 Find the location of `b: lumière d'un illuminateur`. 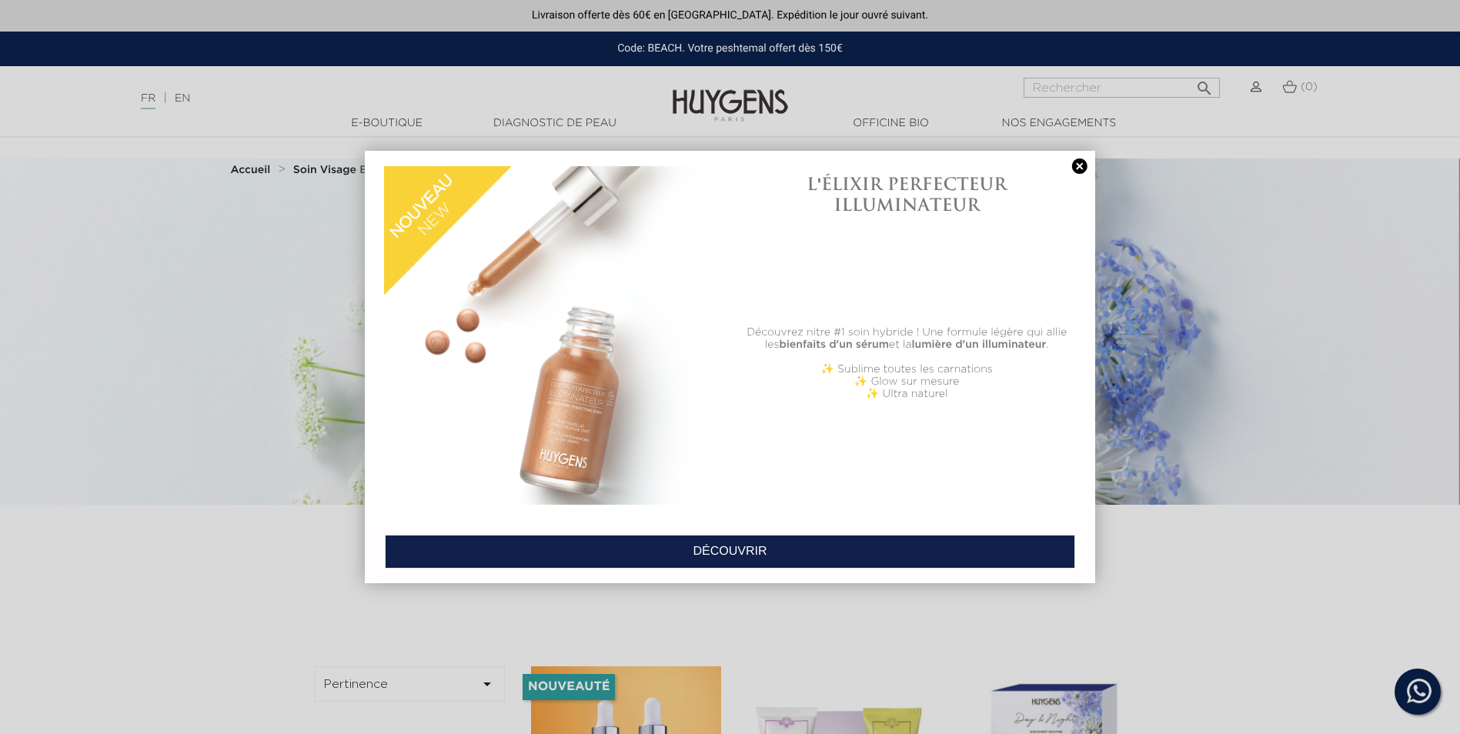

b: lumière d'un illuminateur is located at coordinates (979, 345).